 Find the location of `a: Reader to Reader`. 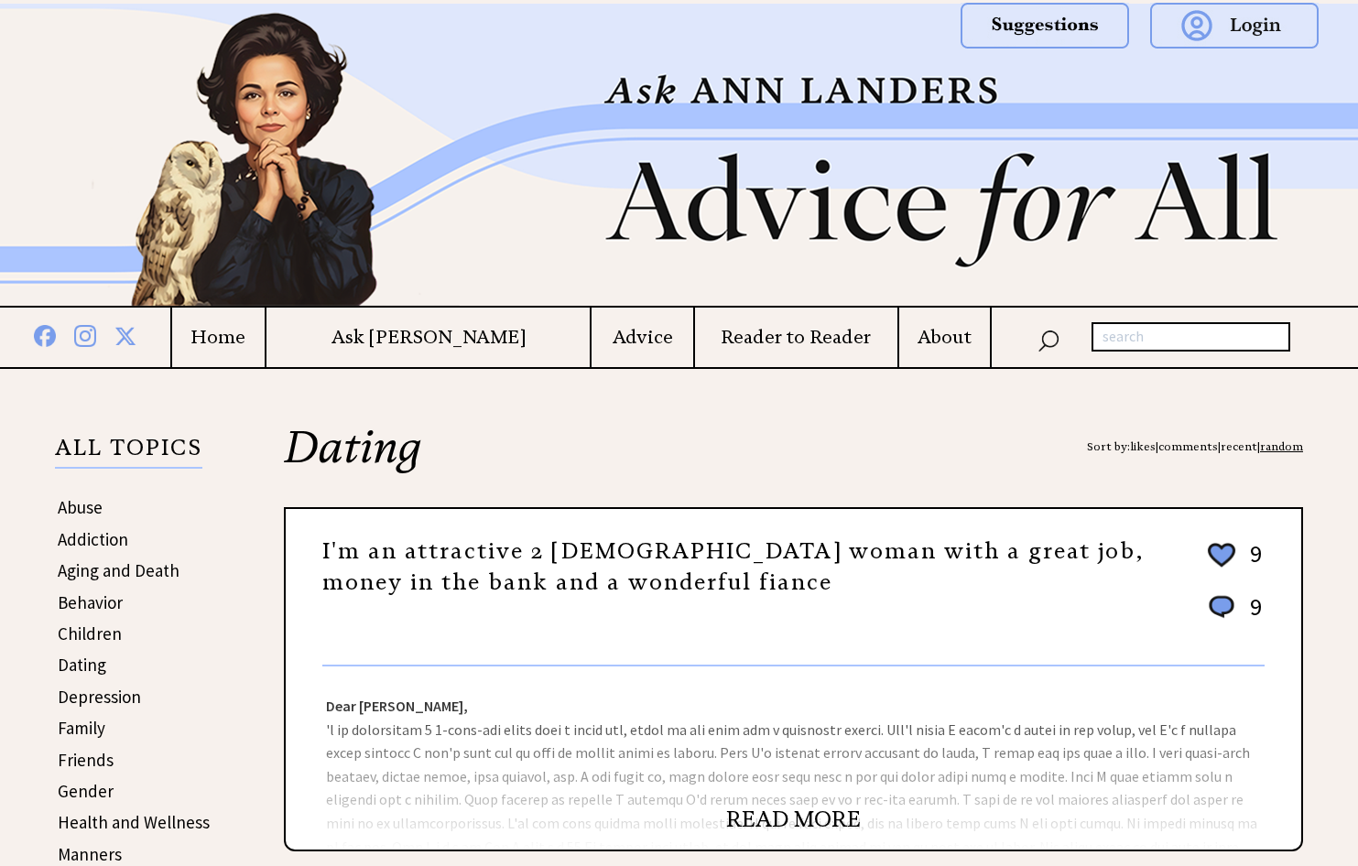

a: Reader to Reader is located at coordinates (796, 337).